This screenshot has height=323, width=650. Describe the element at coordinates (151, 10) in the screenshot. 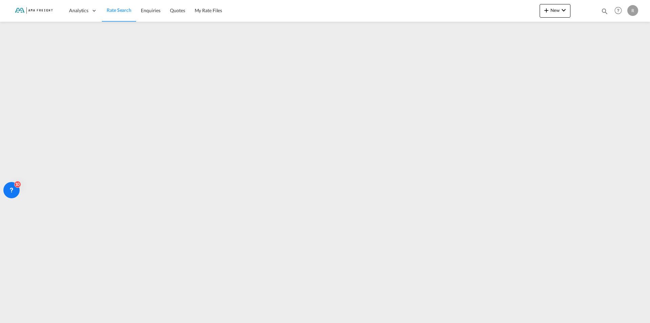

I see `span: Enquiries` at that location.